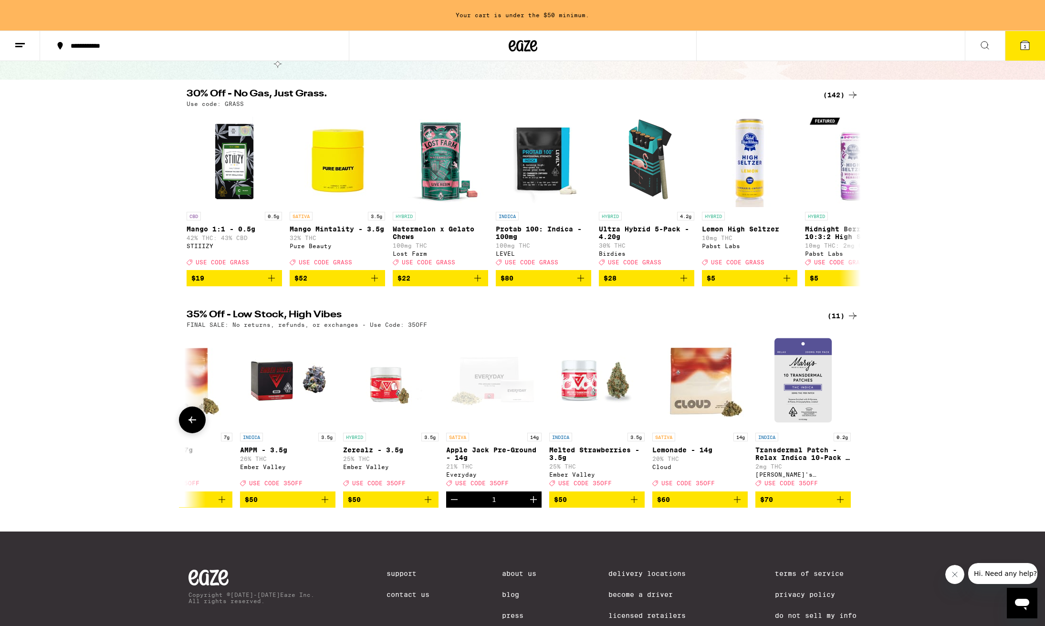  Describe the element at coordinates (750, 238) in the screenshot. I see `p: 10mg THC` at that location.